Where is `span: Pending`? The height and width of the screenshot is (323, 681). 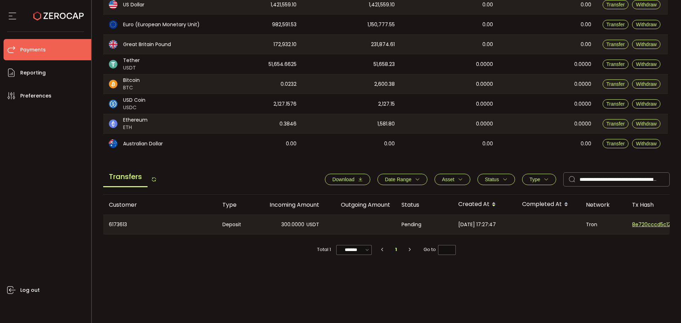 span: Pending is located at coordinates (412, 225).